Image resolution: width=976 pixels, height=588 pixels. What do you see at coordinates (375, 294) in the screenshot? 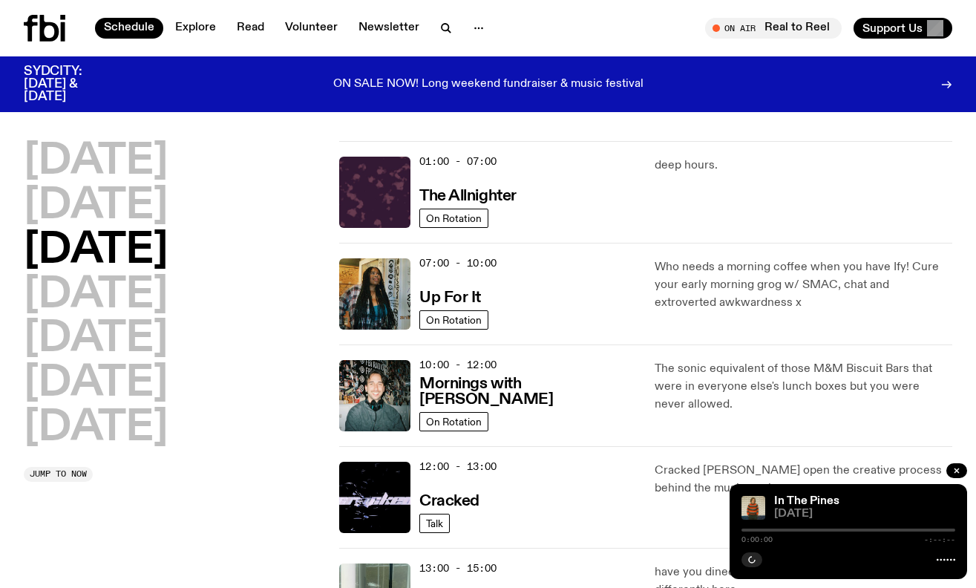
I see `a: Ify - a Brown Skin girl with black braided twists, looking up to the side with her tongue stickin...` at bounding box center [375, 294].